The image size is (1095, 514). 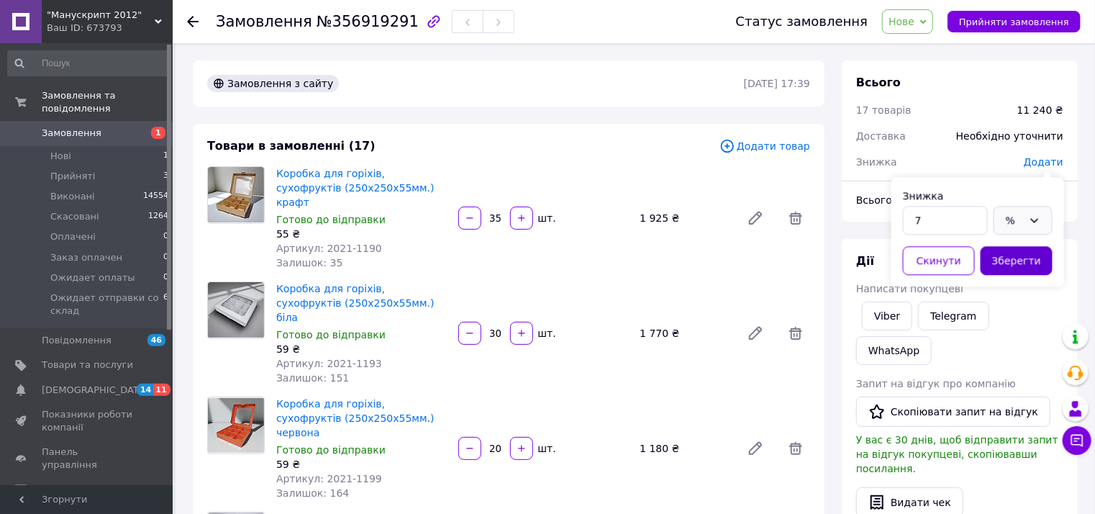 I want to click on div: 1 770 ₴, so click(x=684, y=333).